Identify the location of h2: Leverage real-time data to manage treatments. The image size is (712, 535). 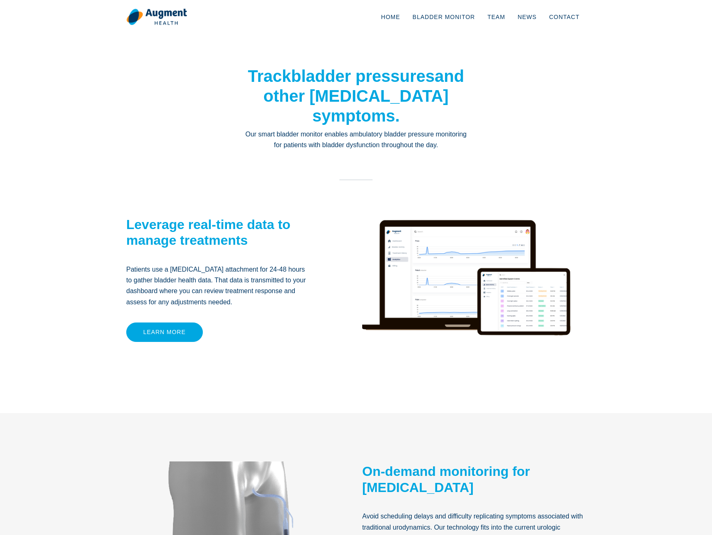
(218, 233).